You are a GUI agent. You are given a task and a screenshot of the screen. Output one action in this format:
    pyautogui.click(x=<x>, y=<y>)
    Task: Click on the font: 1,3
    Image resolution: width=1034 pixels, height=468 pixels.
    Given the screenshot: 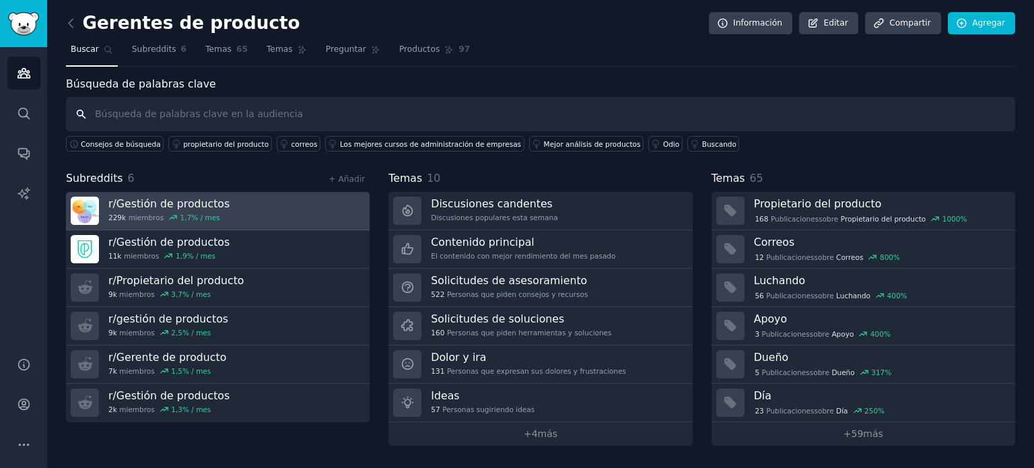 What is the action you would take?
    pyautogui.click(x=176, y=409)
    